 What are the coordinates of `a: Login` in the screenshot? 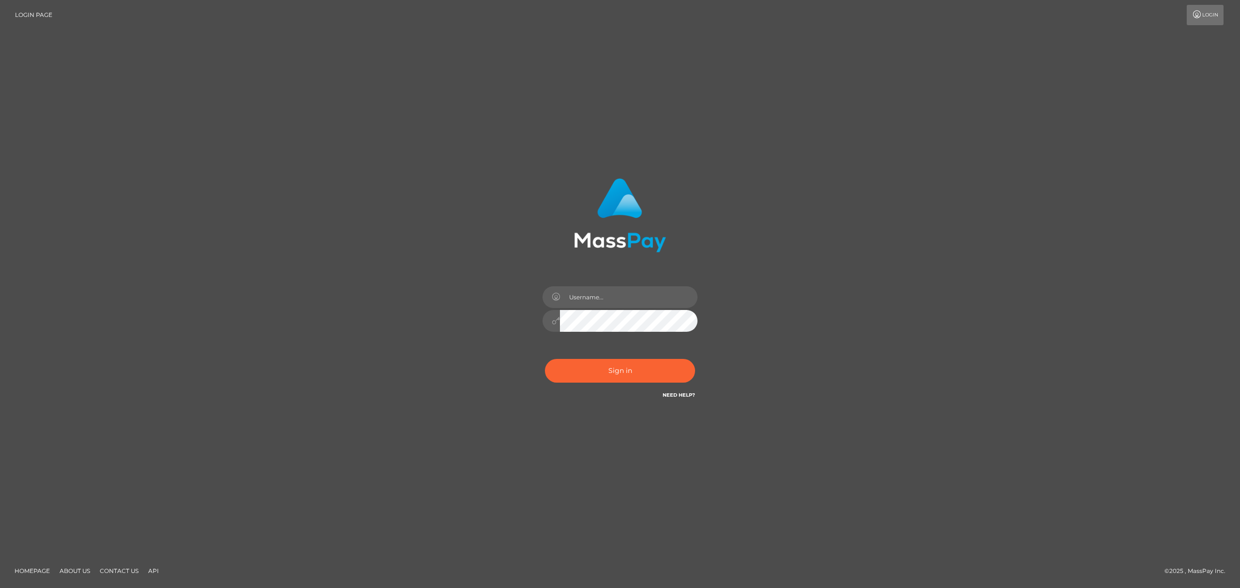 It's located at (1205, 15).